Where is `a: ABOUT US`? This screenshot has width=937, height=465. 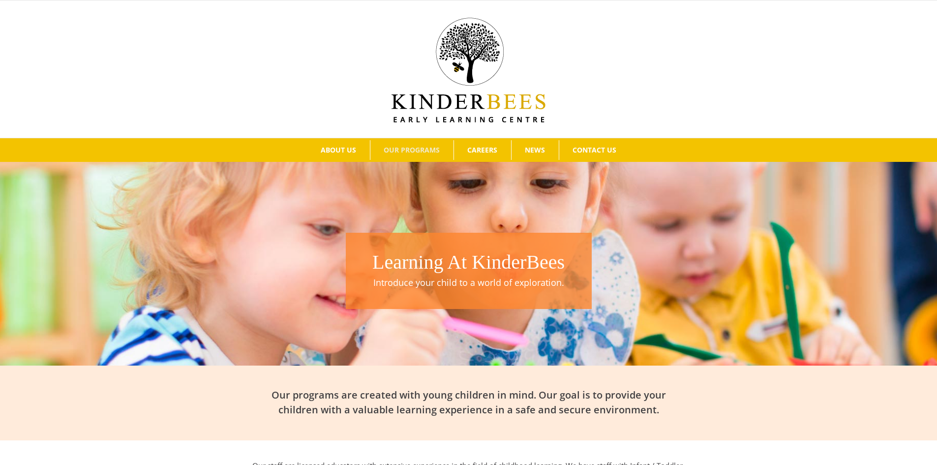 a: ABOUT US is located at coordinates (338, 150).